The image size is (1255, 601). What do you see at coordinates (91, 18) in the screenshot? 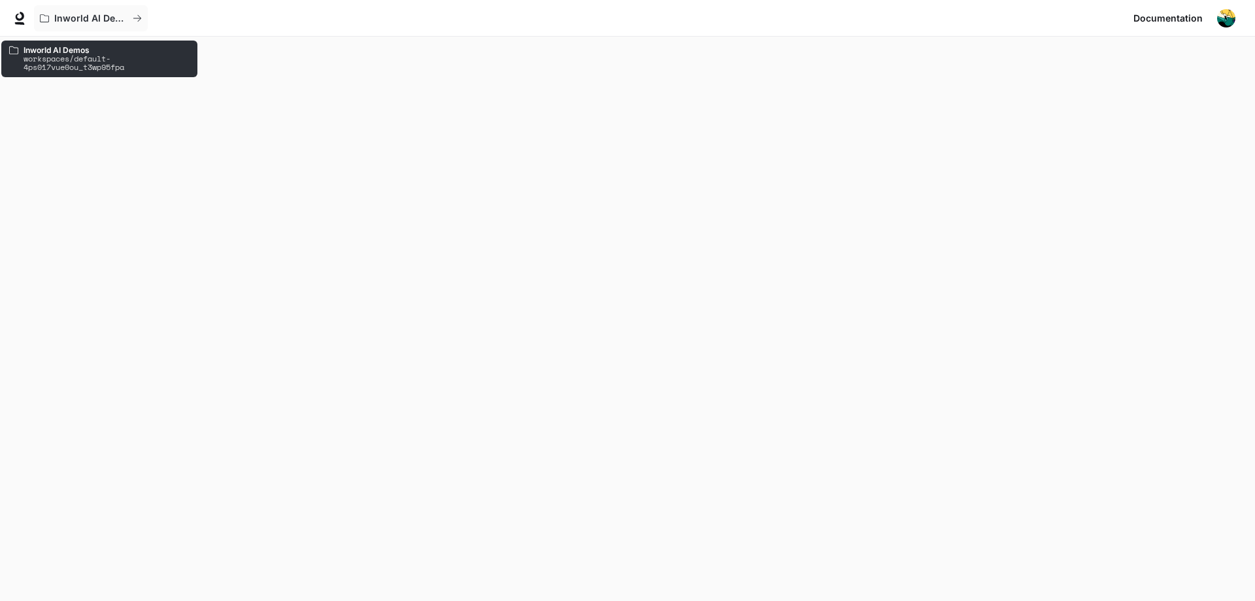
I see `button: All workspaces` at bounding box center [91, 18].